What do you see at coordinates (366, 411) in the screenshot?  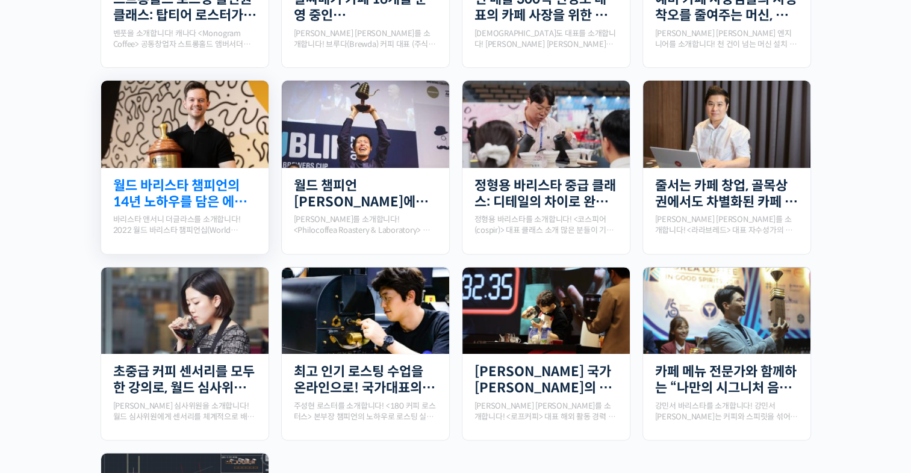 I see `div: 주성현 로스터를 소개합니다! <180 커피 로스터스> 본부장 챔피언의 노하우로 로스팅 실력을 성장시켜보세요 맛보기 수업을 확인해보세요 검증된 로스팅 클래스를 온라인으로 옮겨왔...` at bounding box center [366, 411].